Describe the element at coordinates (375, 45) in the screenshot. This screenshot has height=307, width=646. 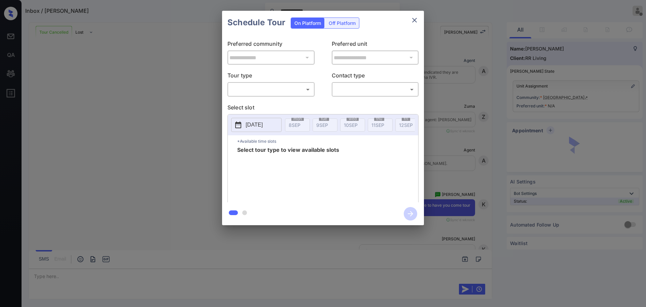
I see `p: Preferred unit` at that location.